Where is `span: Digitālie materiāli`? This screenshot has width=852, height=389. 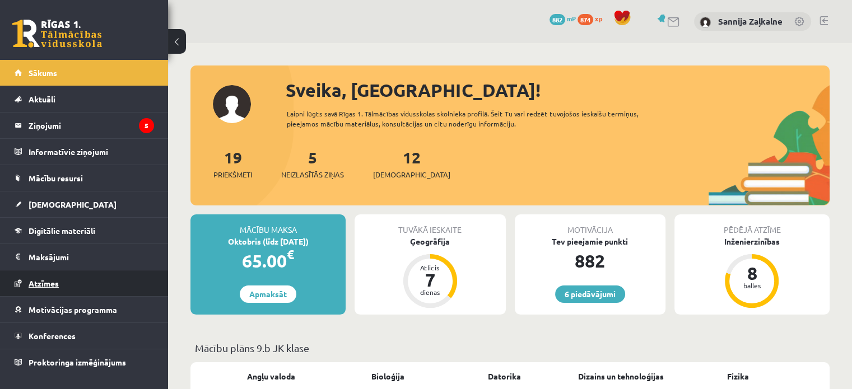
span: Digitālie materiāli is located at coordinates (62, 231).